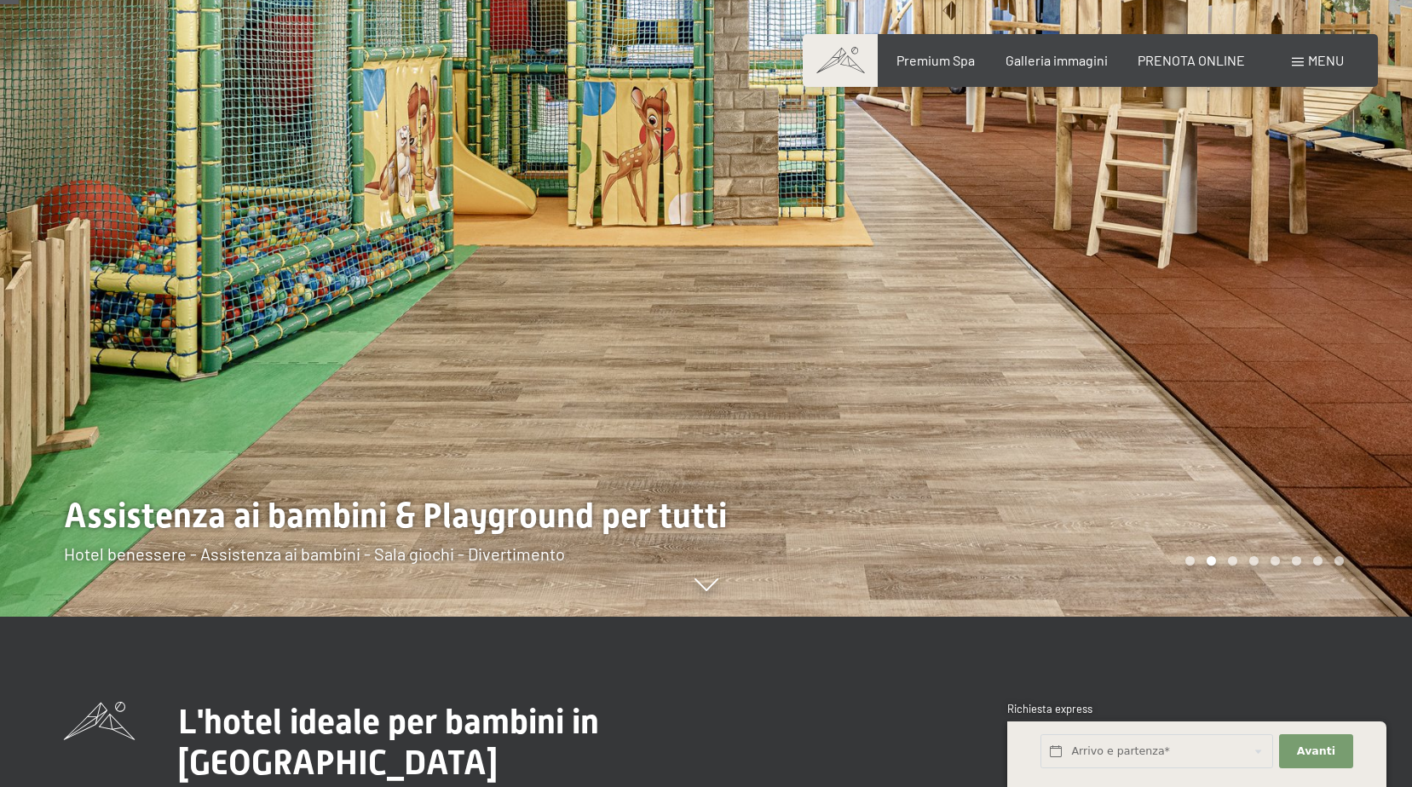  I want to click on a: PRENOTA ONLINE, so click(1191, 60).